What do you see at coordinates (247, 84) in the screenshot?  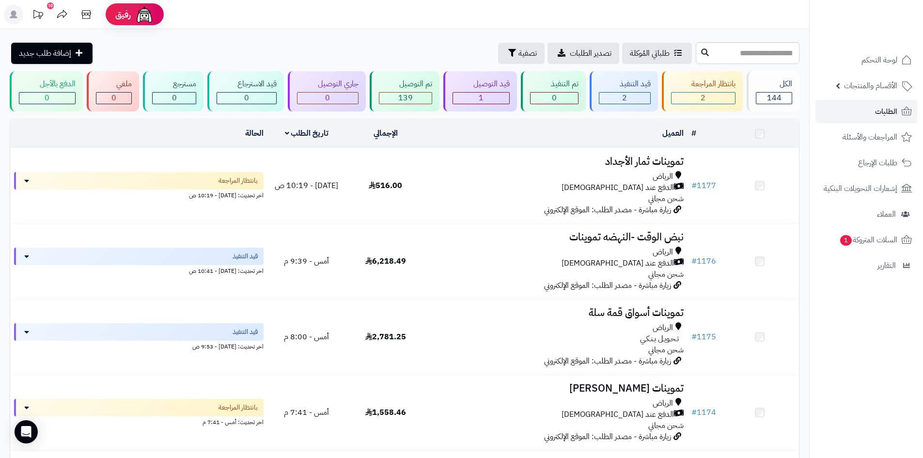 I see `div: قيد الاسترجاع` at bounding box center [247, 84].